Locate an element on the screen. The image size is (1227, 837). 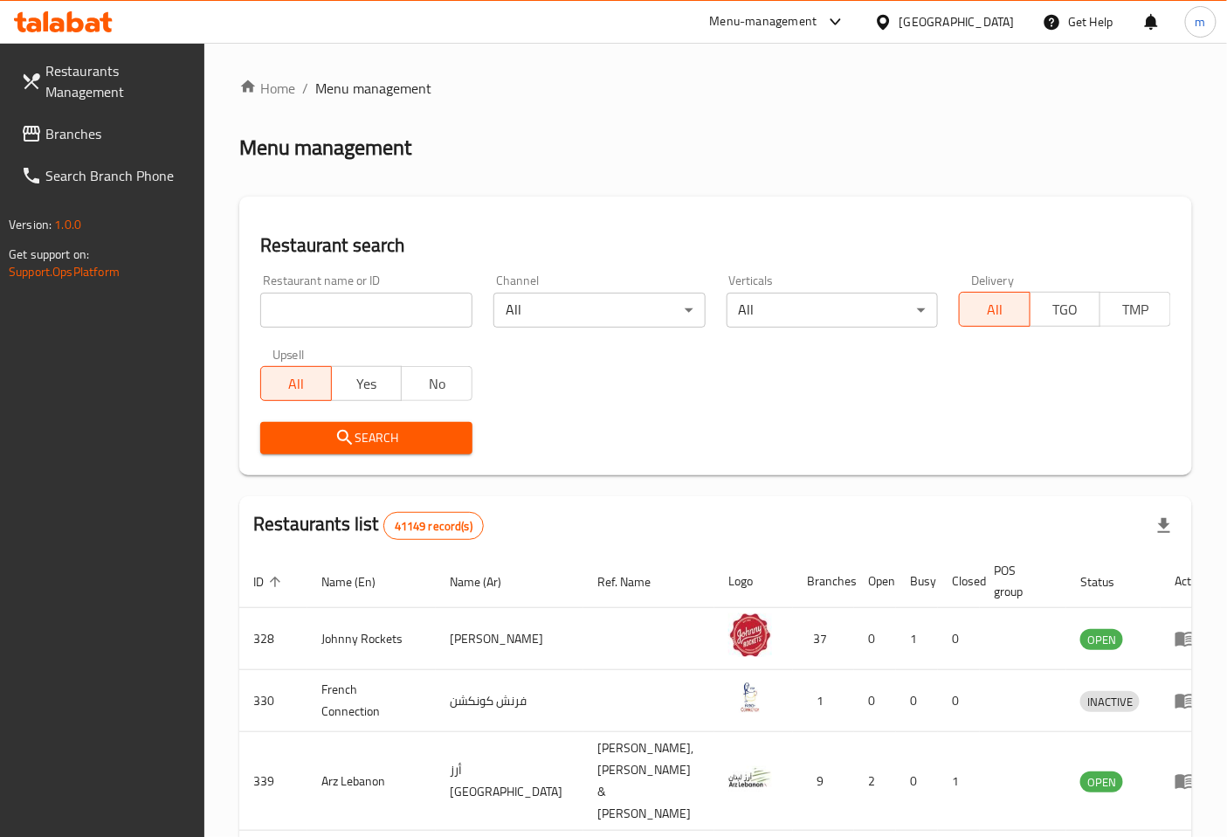
span: 41149 record(s) is located at coordinates (433, 526).